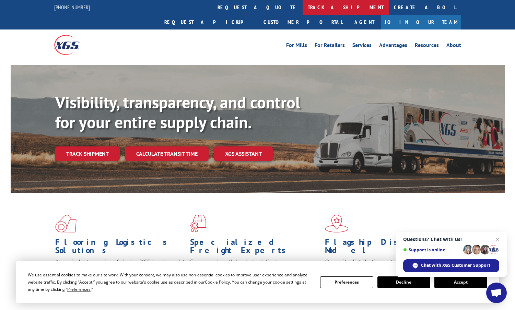 This screenshot has width=515, height=310. I want to click on a: Calculate transit time, so click(167, 154).